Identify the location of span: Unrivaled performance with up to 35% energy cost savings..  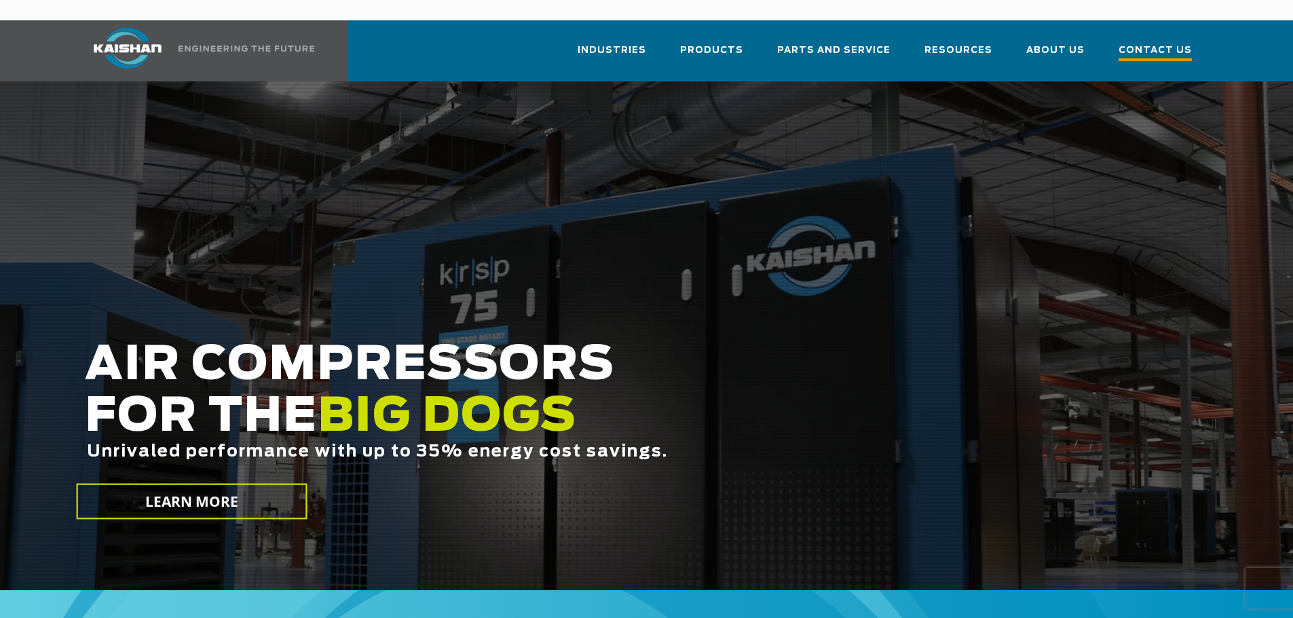
(377, 452).